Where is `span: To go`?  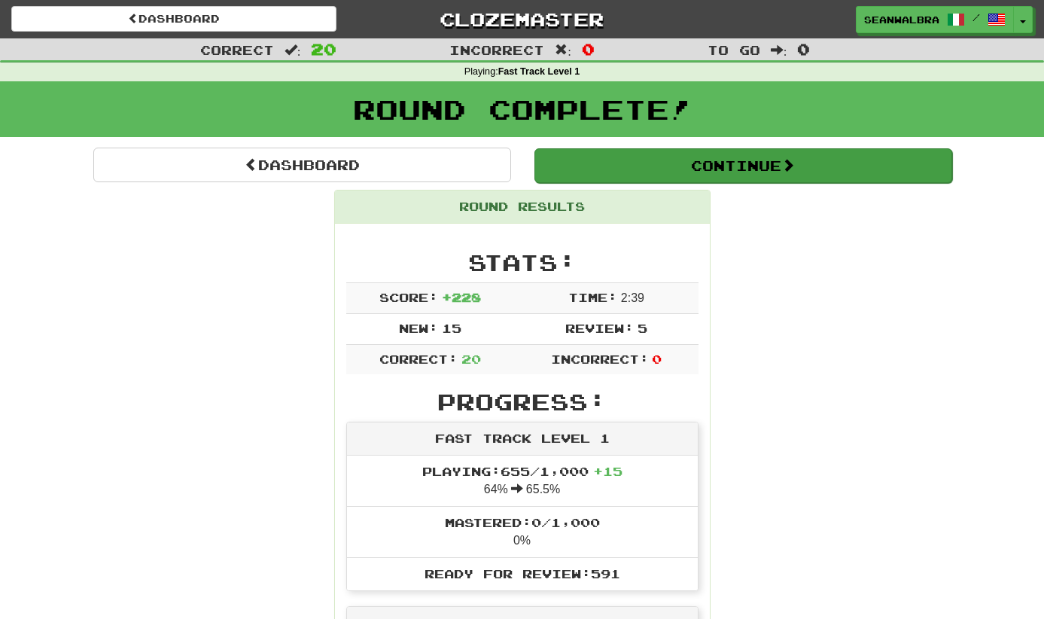
span: To go is located at coordinates (734, 50).